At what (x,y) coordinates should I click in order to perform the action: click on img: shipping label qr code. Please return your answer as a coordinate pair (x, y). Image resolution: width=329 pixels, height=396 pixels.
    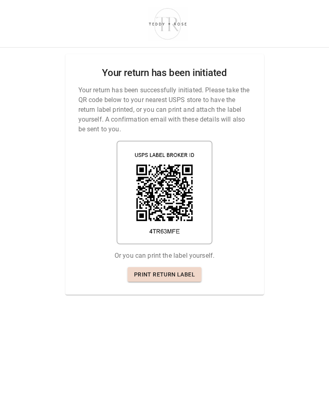
    Looking at the image, I should click on (165, 192).